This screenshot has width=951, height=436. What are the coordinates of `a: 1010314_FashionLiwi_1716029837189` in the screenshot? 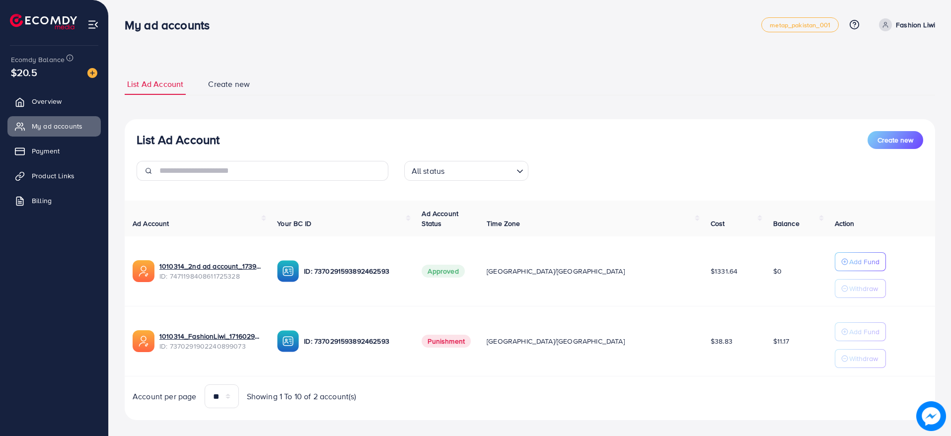 It's located at (210, 336).